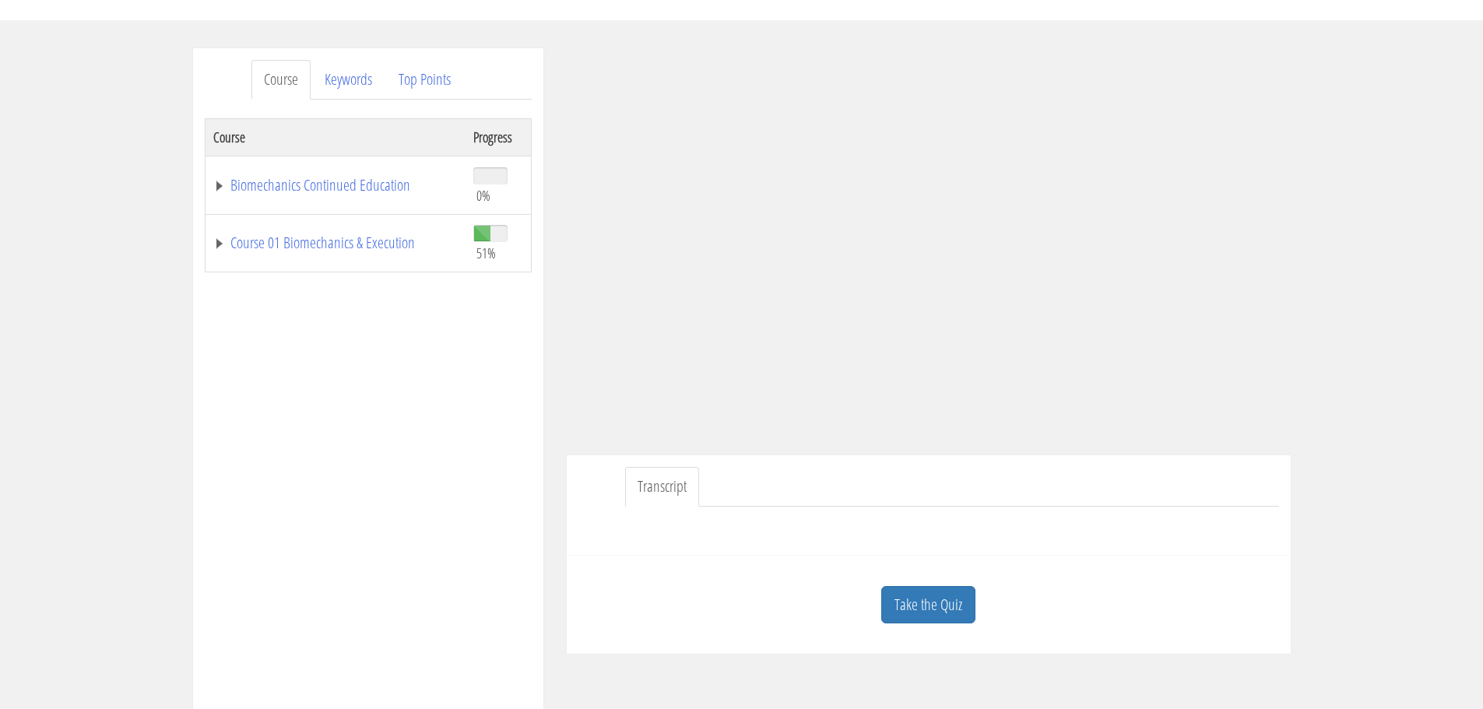  Describe the element at coordinates (335, 137) in the screenshot. I see `th: Course` at that location.